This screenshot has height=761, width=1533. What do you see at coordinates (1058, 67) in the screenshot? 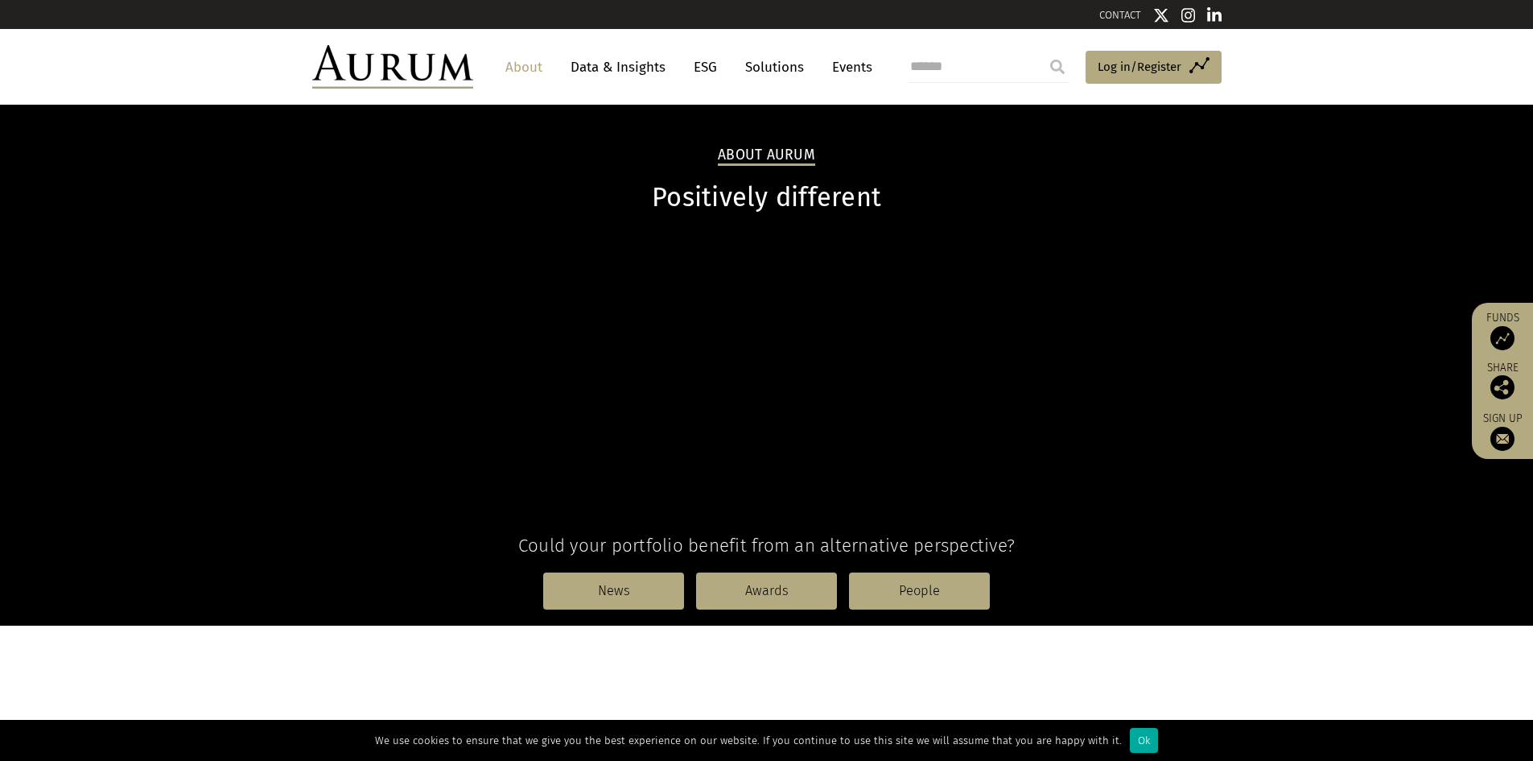
I see `input: Submit` at bounding box center [1058, 67].